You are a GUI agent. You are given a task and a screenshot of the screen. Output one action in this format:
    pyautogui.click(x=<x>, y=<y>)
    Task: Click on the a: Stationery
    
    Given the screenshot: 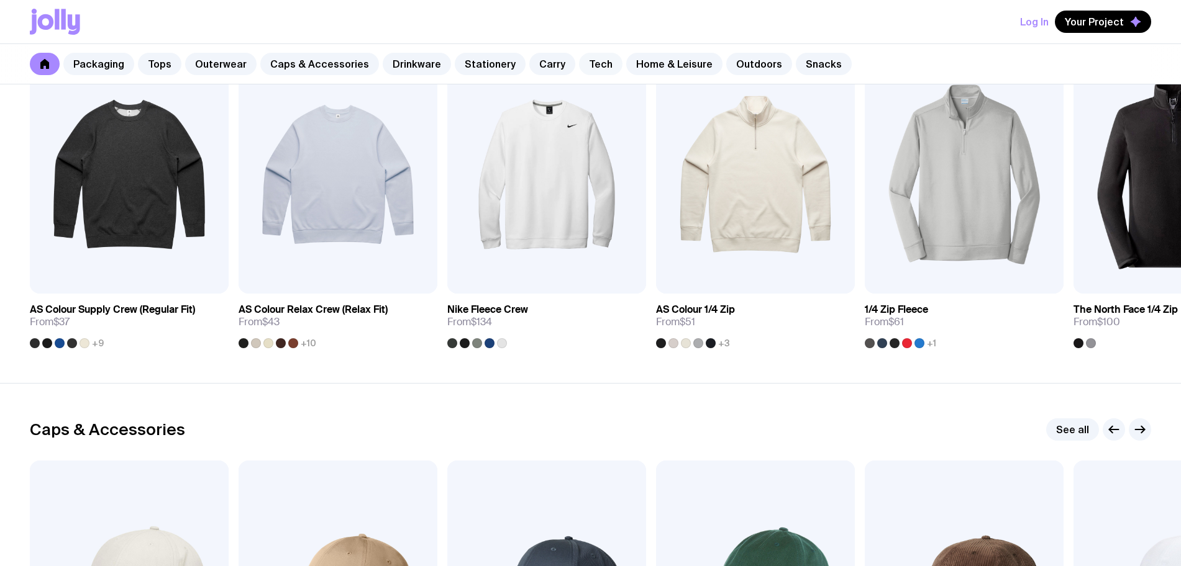 What is the action you would take?
    pyautogui.click(x=490, y=64)
    